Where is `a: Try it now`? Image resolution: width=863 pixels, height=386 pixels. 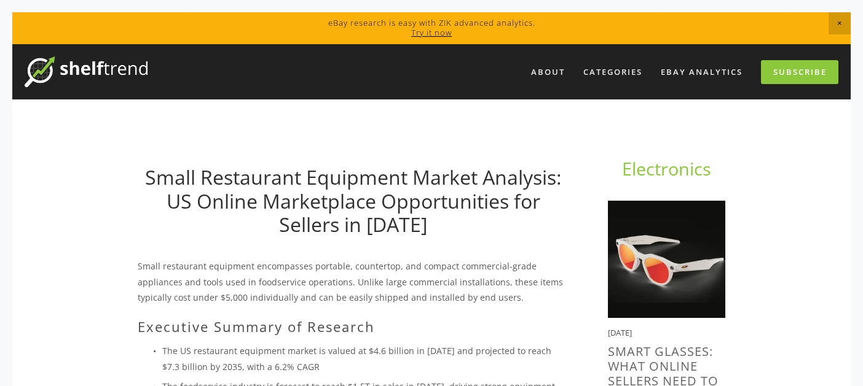
a: Try it now is located at coordinates (431, 33).